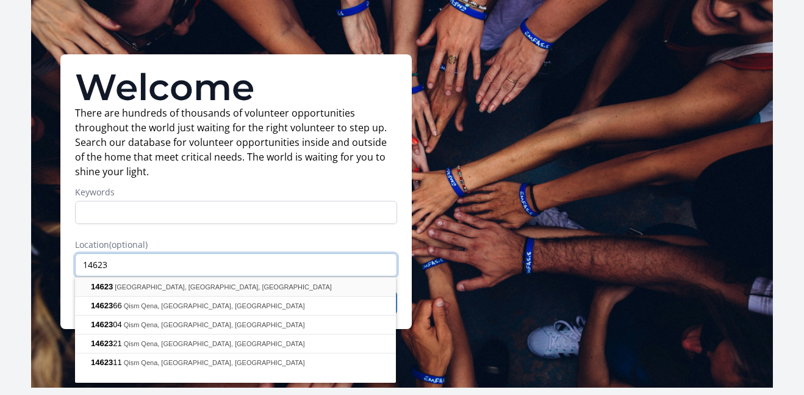  I want to click on span: 11, so click(107, 362).